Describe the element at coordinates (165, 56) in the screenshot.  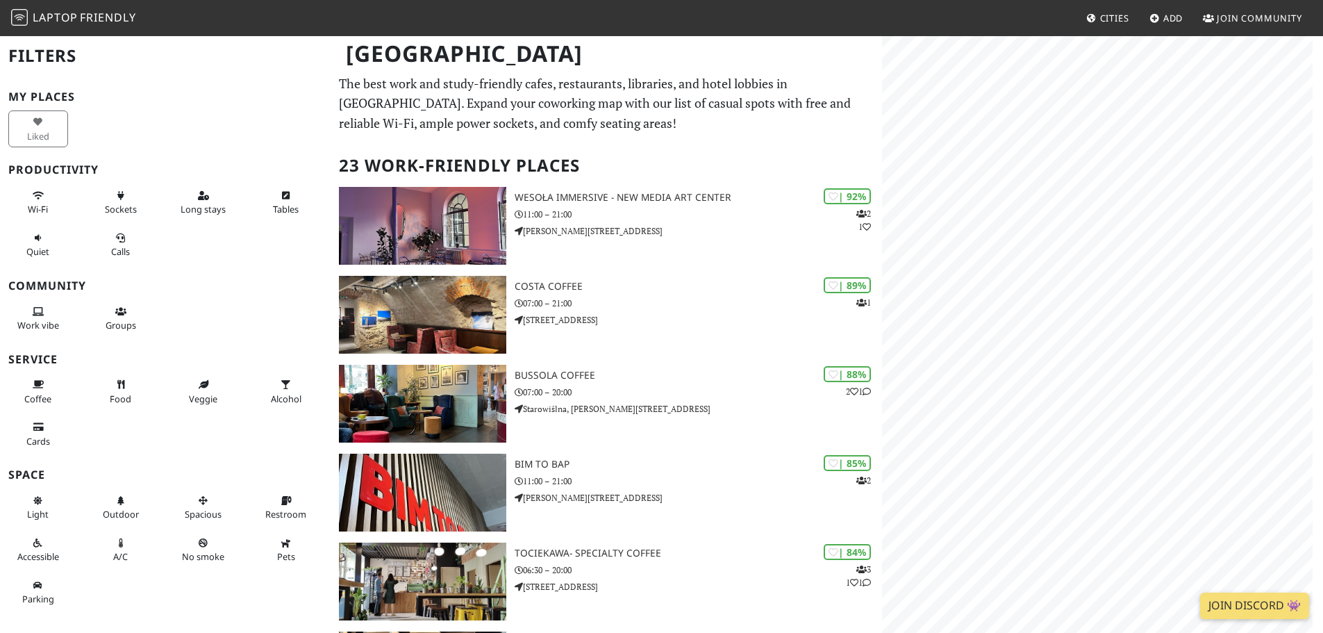
I see `h2: Filters` at that location.